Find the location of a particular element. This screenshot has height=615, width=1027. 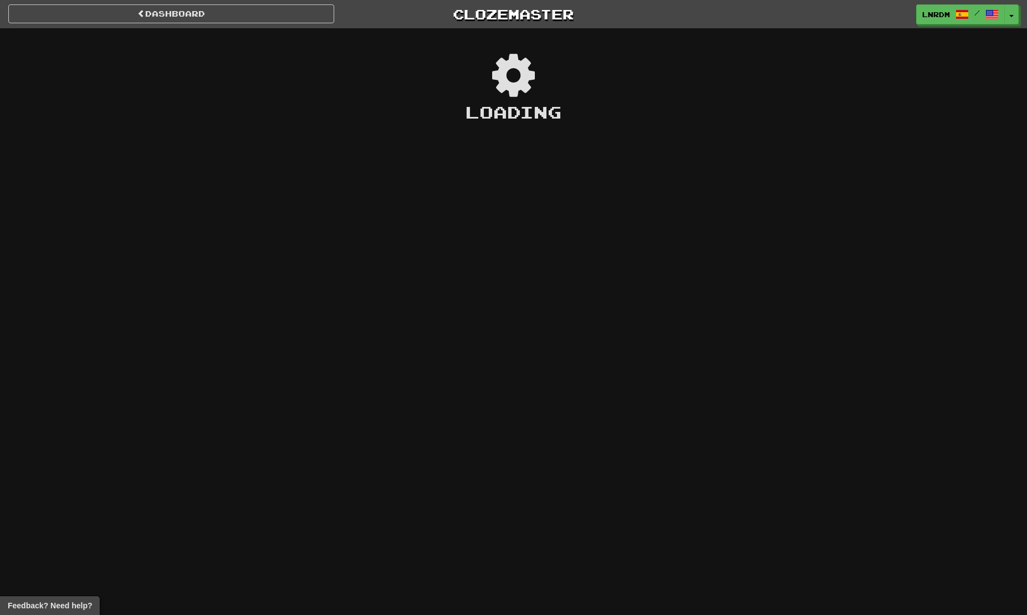

span: Open feedback widget is located at coordinates (50, 606).